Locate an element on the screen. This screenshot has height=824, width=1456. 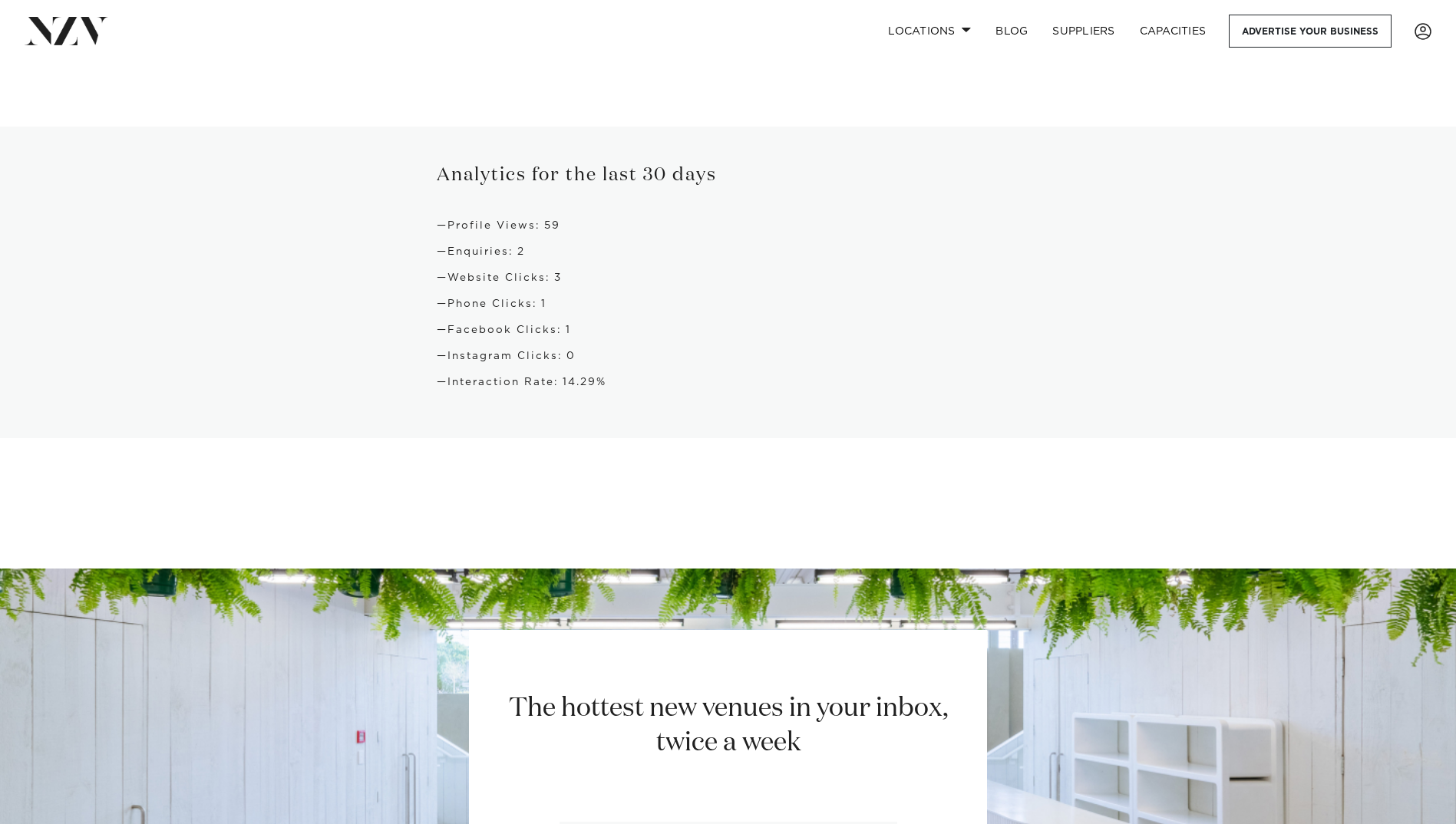
a: BLOG is located at coordinates (1011, 31).